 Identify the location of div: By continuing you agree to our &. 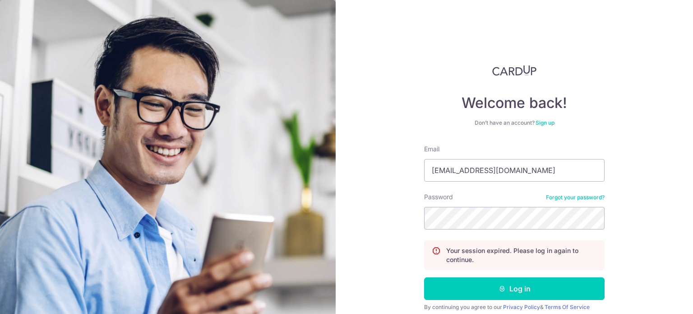
(514, 307).